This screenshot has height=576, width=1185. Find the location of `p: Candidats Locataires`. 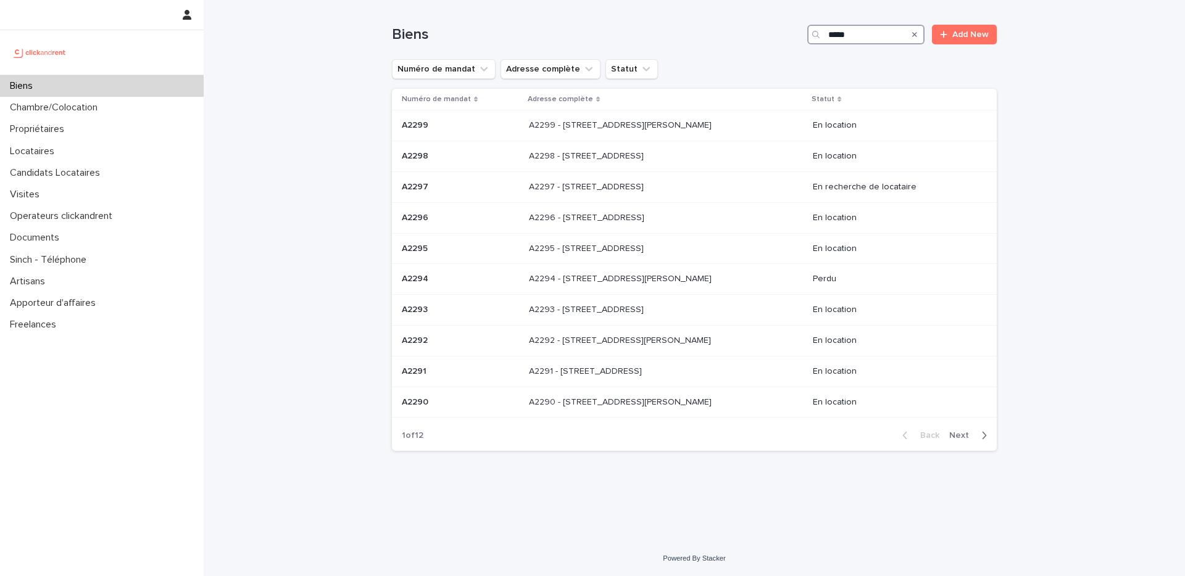

p: Candidats Locataires is located at coordinates (57, 173).